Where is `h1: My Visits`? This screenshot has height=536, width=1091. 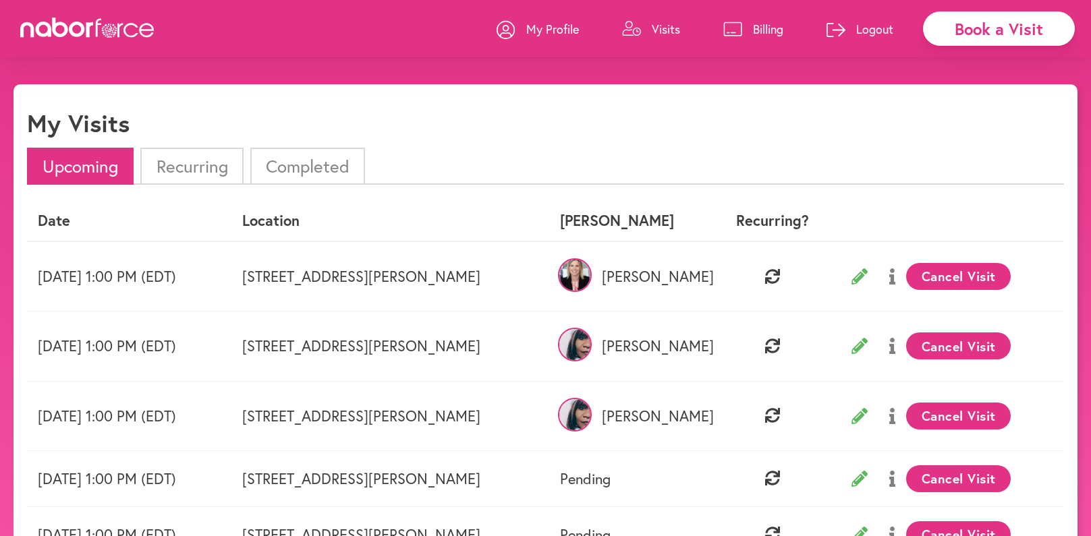
h1: My Visits is located at coordinates (78, 123).